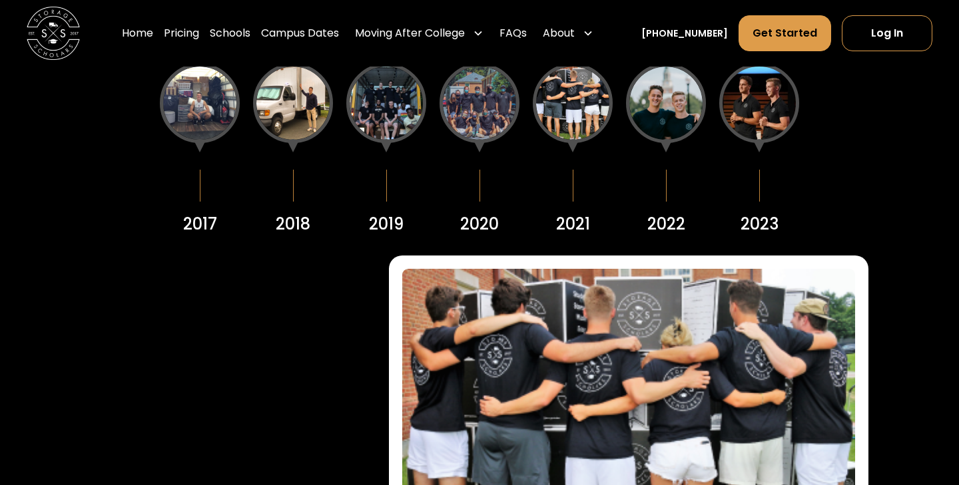 The width and height of the screenshot is (959, 485). I want to click on div: 2018, so click(293, 224).